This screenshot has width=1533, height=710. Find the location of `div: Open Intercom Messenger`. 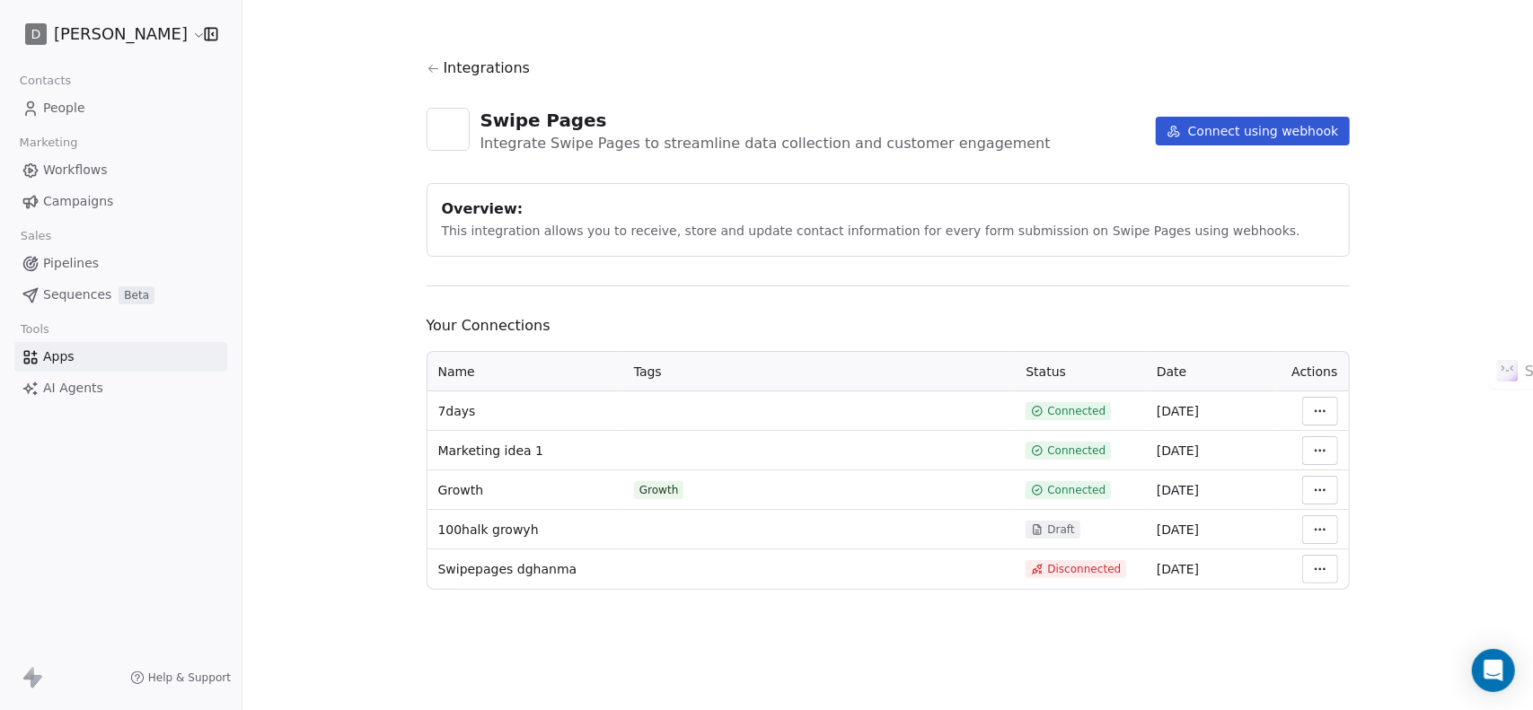

div: Open Intercom Messenger is located at coordinates (1494, 671).